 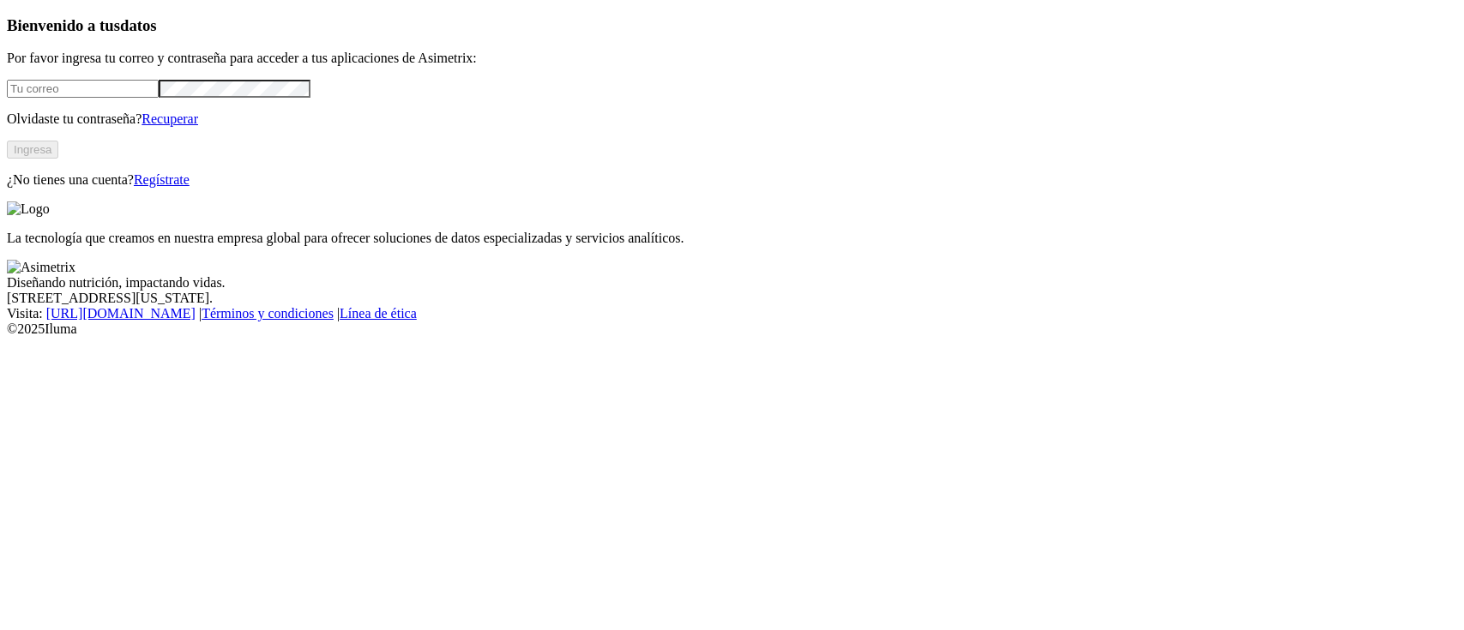 I want to click on button: Ingresa, so click(x=33, y=149).